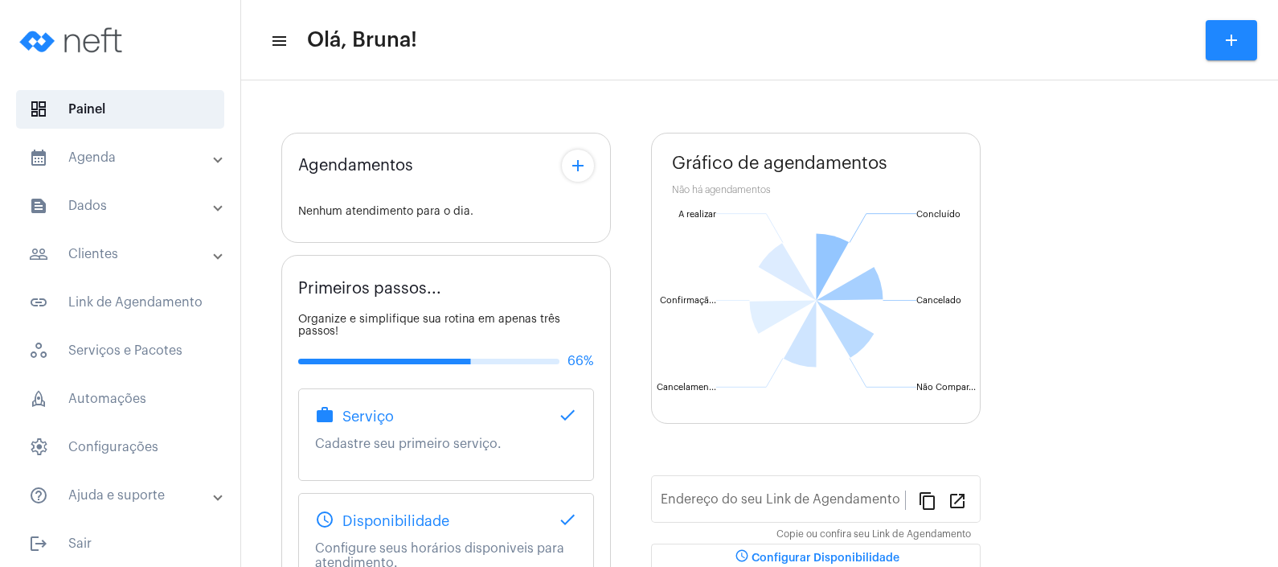 The image size is (1278, 567). I want to click on span: Gráfico de agendamentos, so click(780, 163).